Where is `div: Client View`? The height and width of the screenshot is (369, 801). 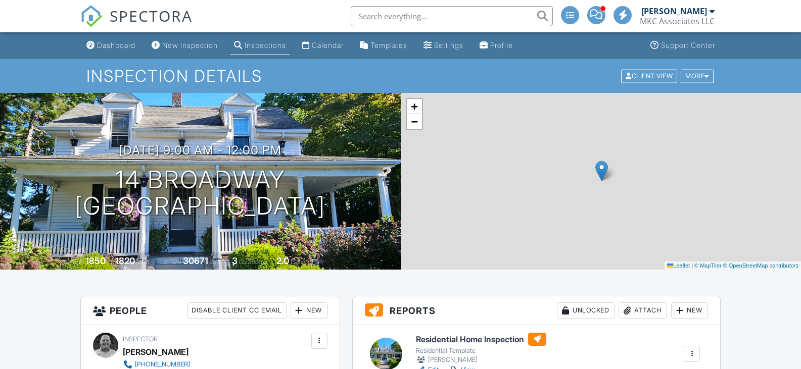 div: Client View is located at coordinates (649, 76).